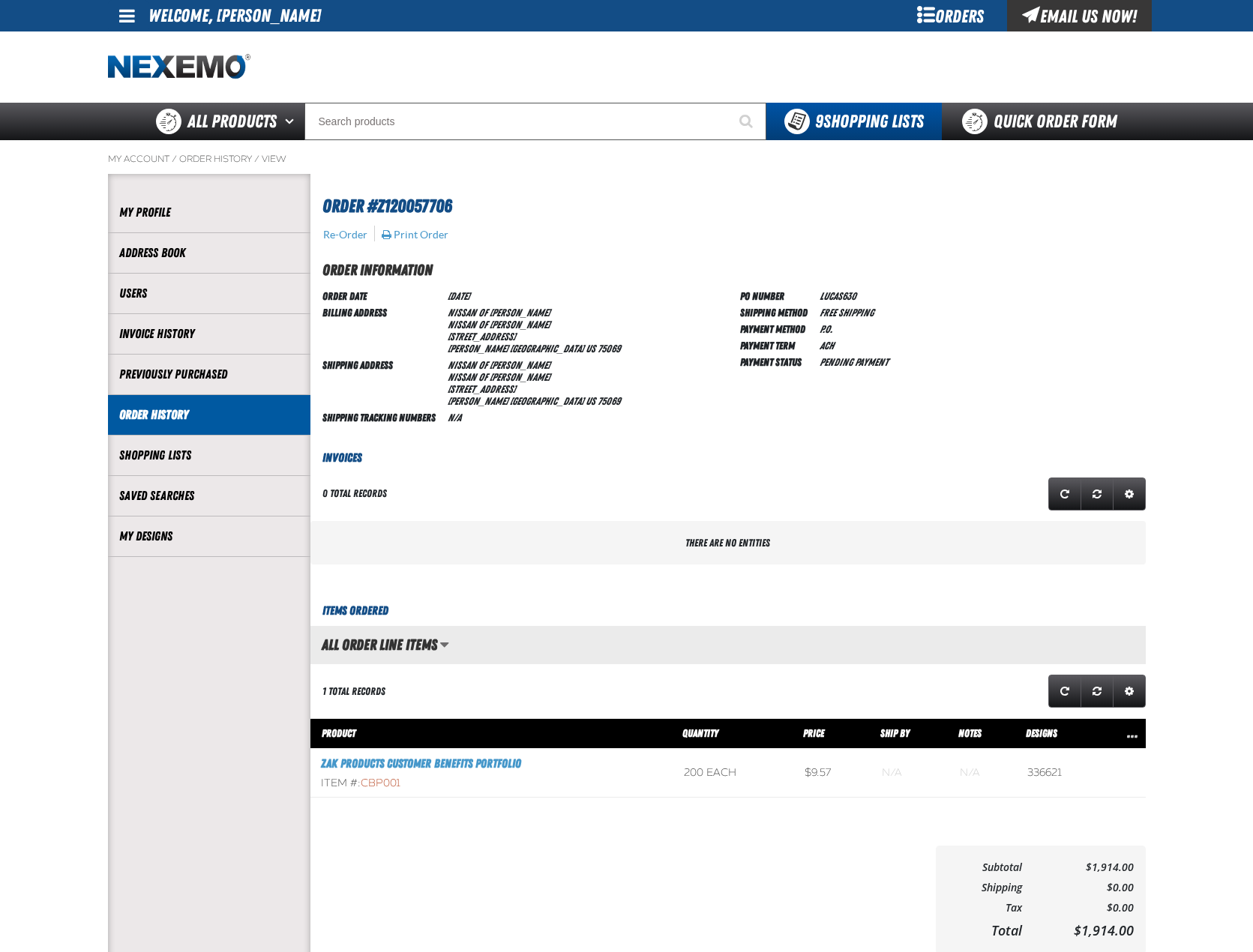 The width and height of the screenshot is (1253, 952). What do you see at coordinates (777, 295) in the screenshot?
I see `td: PO Number` at bounding box center [777, 295].